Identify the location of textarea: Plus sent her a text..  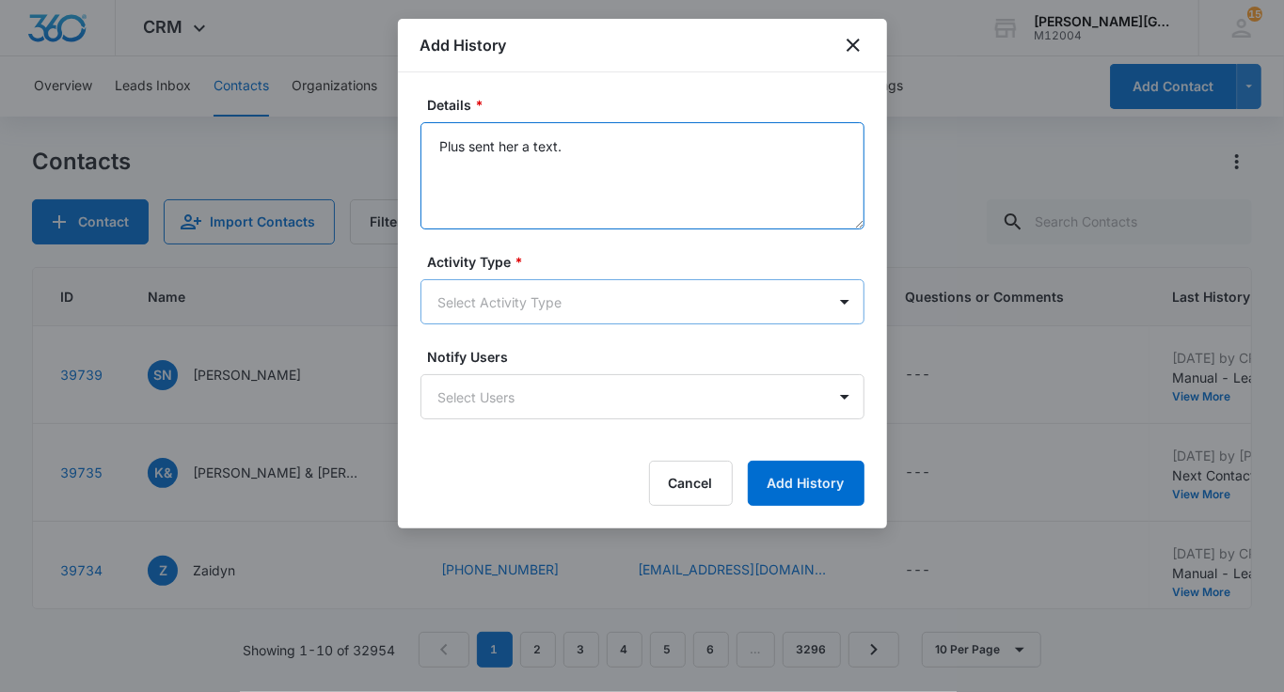
(642, 176).